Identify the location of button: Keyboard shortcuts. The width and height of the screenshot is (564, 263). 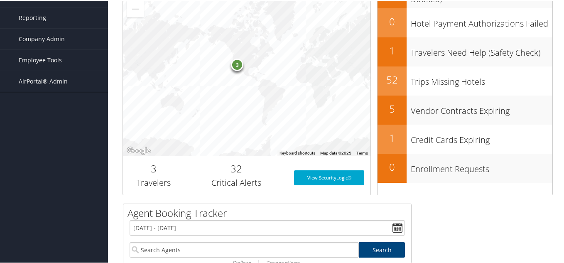
(297, 152).